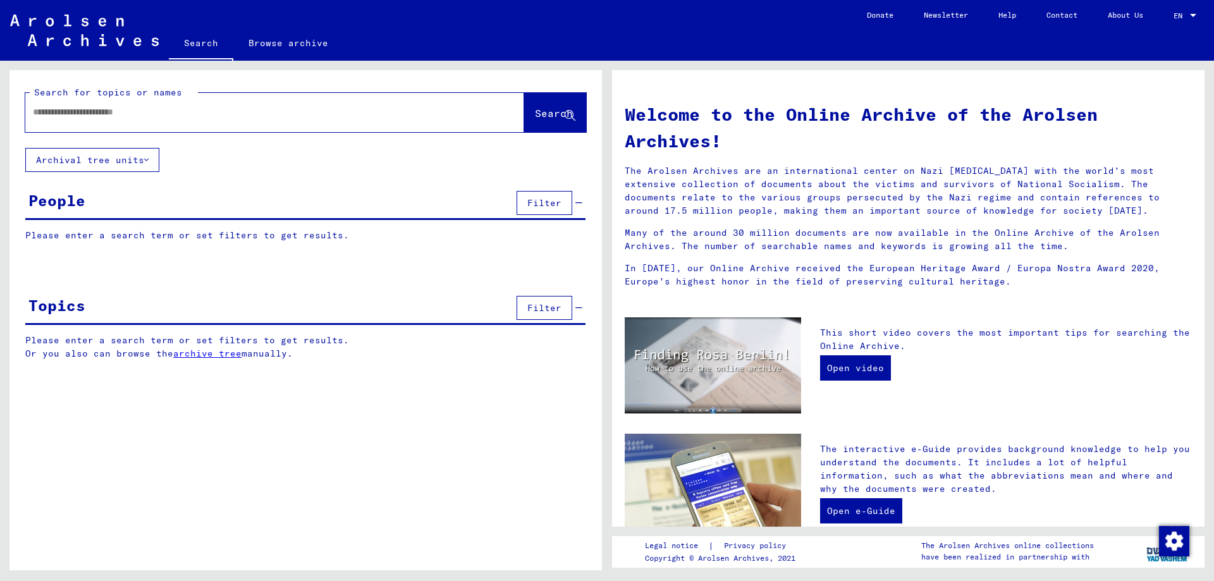 The image size is (1214, 581). What do you see at coordinates (908, 128) in the screenshot?
I see `h1: Welcome to the Online Archive of the Arolsen Archives!` at bounding box center [908, 128].